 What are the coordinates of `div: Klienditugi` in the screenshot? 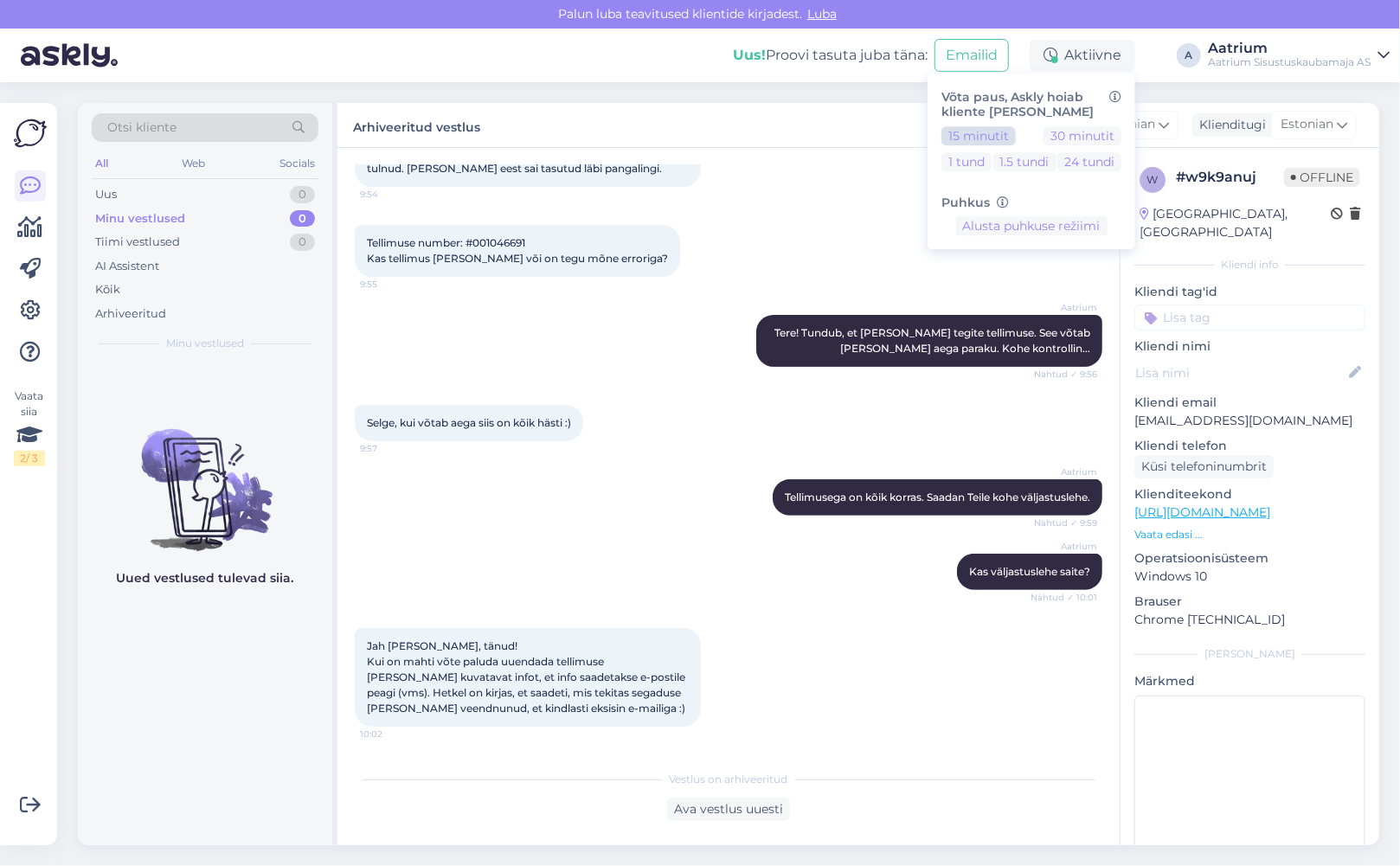 It's located at (1229, 124).